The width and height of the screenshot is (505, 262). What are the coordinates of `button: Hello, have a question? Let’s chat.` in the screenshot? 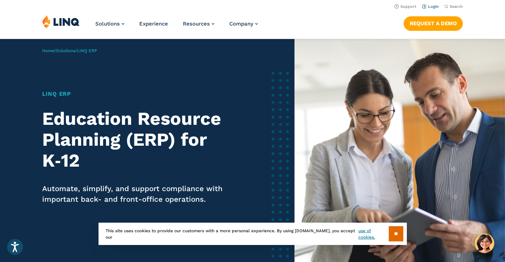 It's located at (485, 243).